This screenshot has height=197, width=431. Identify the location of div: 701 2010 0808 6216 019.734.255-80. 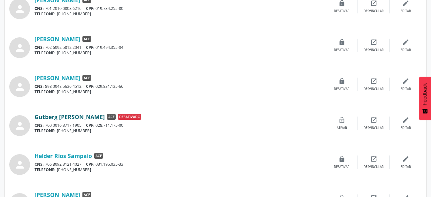
(180, 8).